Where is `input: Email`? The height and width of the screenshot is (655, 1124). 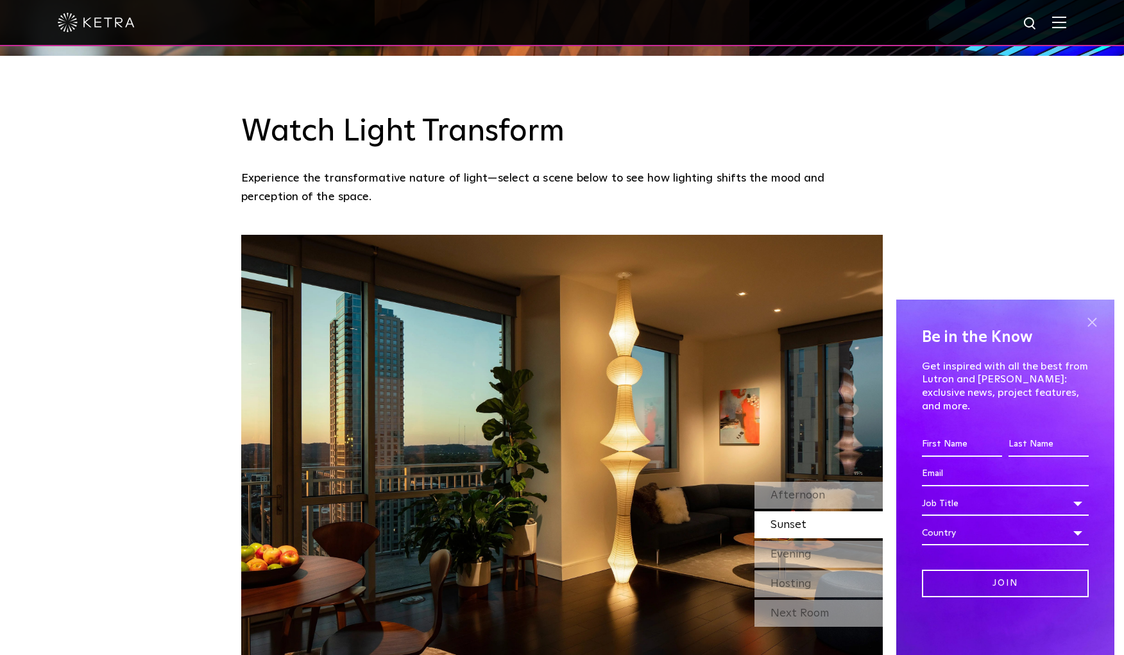
input: Email is located at coordinates (1006, 474).